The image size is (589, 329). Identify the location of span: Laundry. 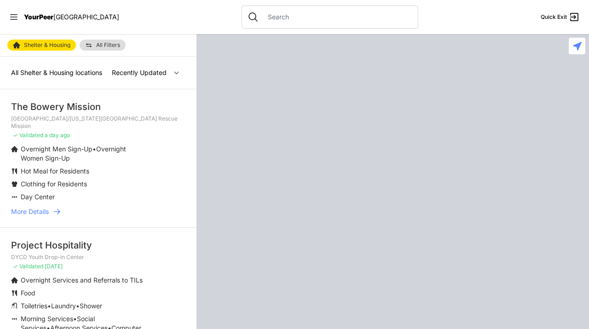
(64, 306).